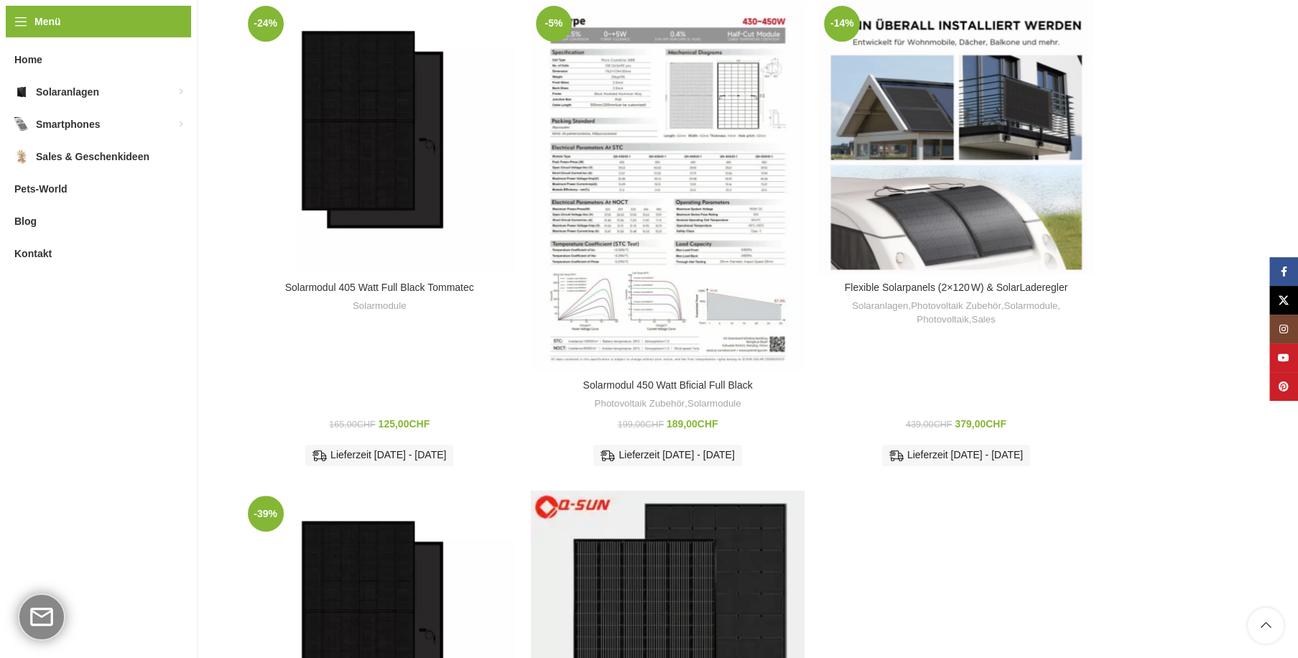 This screenshot has height=658, width=1298. Describe the element at coordinates (25, 221) in the screenshot. I see `span: Blog` at that location.